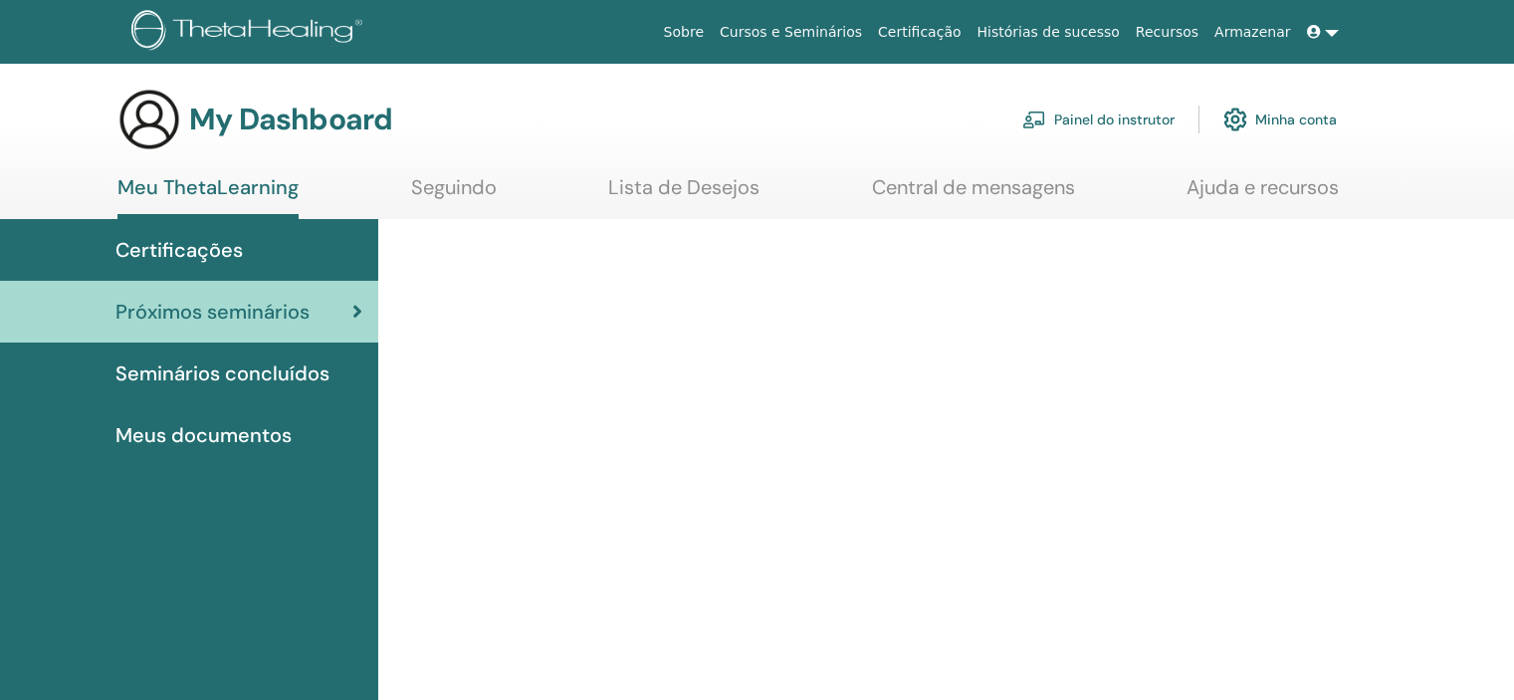 Image resolution: width=1514 pixels, height=700 pixels. Describe the element at coordinates (208, 197) in the screenshot. I see `a: Meu ThetaLearning` at that location.